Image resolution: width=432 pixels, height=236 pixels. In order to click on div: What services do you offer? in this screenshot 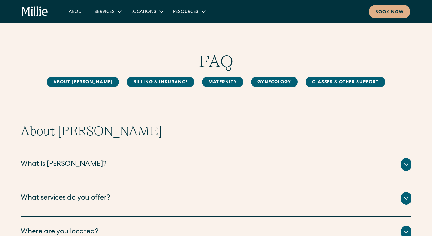, I will do `click(65, 199)`.